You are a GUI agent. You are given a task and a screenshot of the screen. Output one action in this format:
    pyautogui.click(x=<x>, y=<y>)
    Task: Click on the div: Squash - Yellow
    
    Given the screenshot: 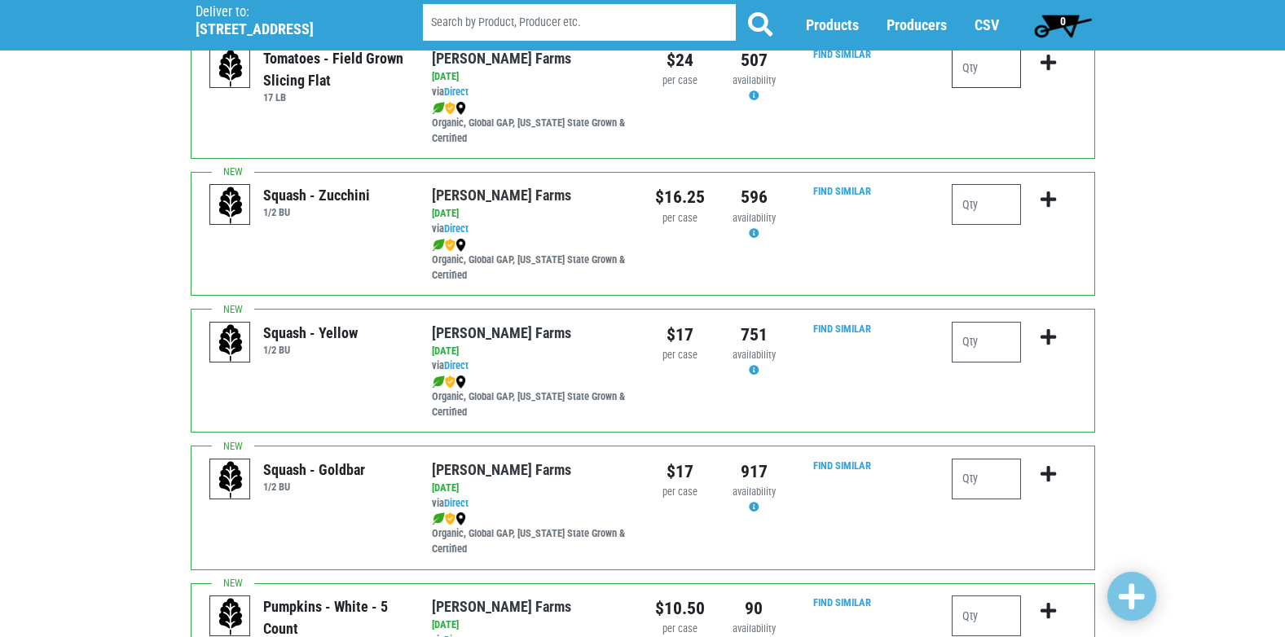 What is the action you would take?
    pyautogui.click(x=310, y=332)
    